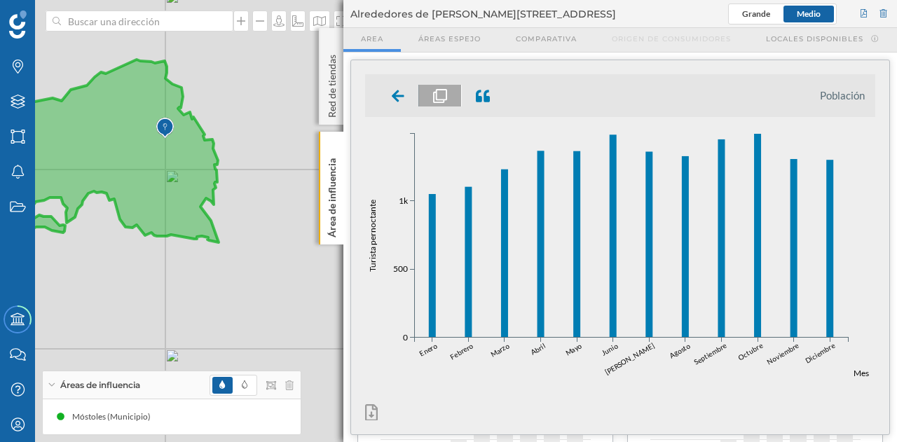 The image size is (897, 442). I want to click on text: Septiembre, so click(710, 354).